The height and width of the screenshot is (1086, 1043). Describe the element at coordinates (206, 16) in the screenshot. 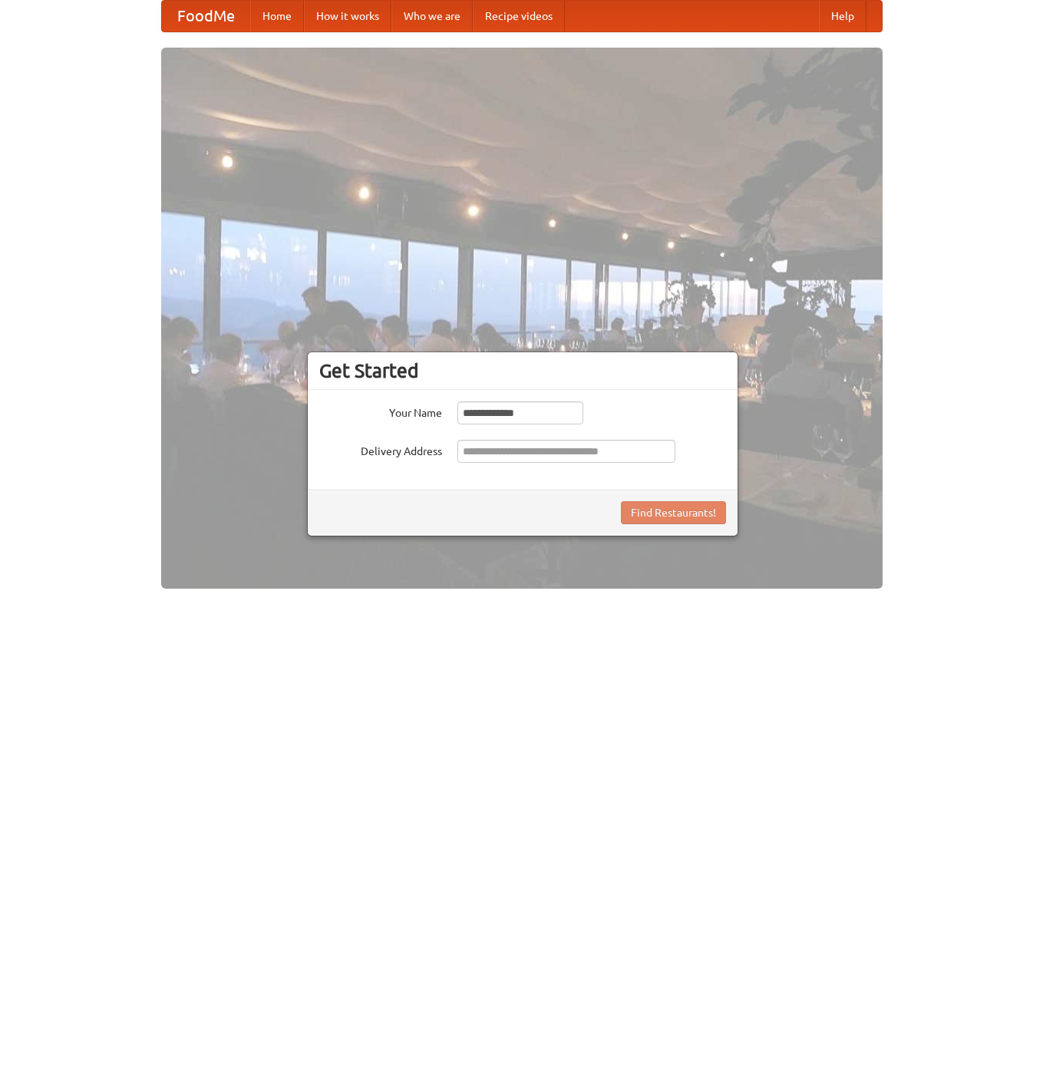

I see `a: FoodMe` at that location.